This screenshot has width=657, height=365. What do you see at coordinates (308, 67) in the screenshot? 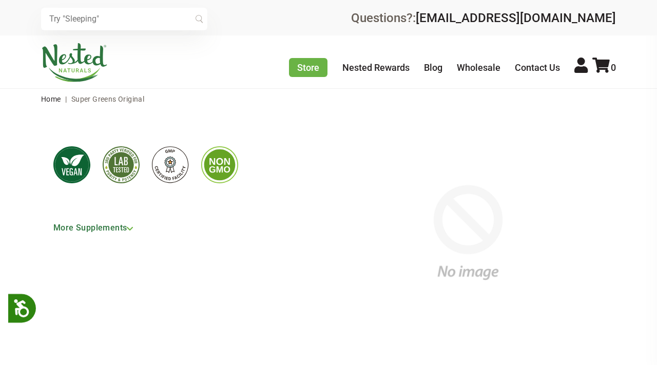
I see `a: Store` at bounding box center [308, 67].